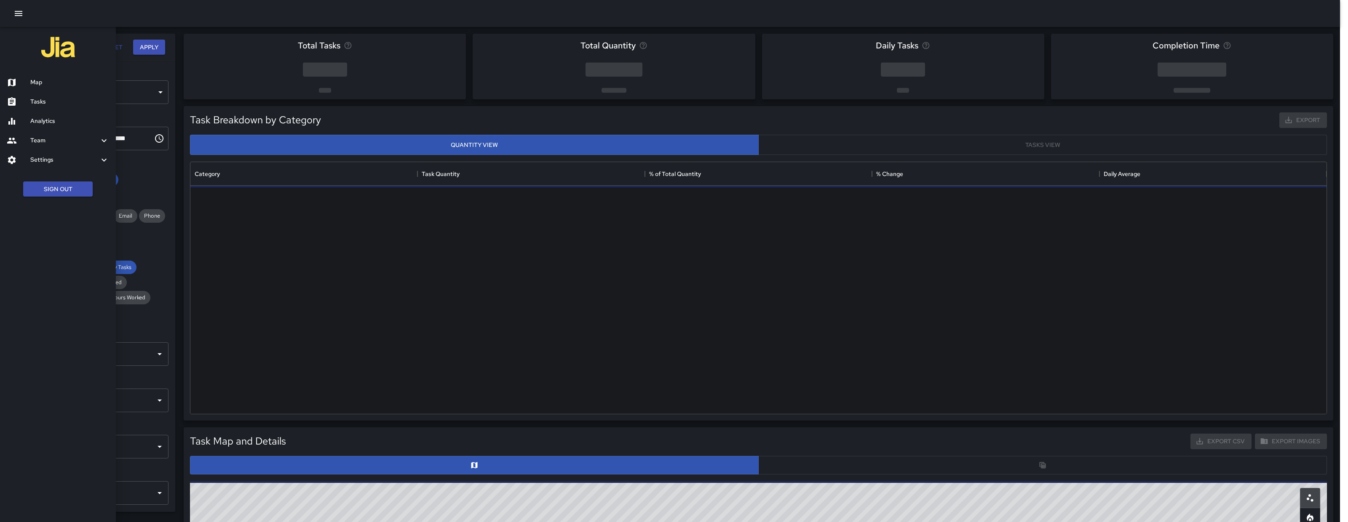  What do you see at coordinates (64, 160) in the screenshot?
I see `h6: Settings` at bounding box center [64, 160].